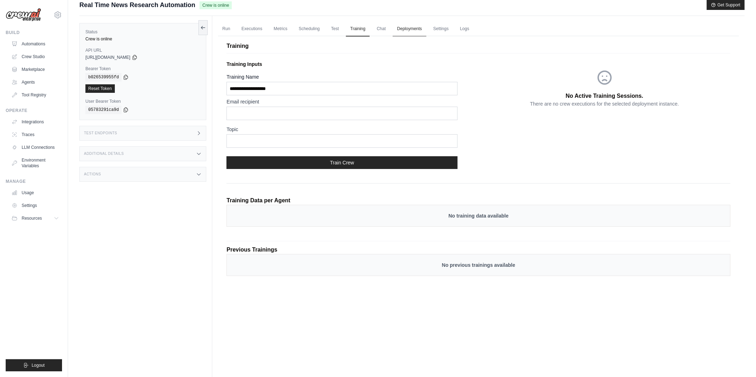  What do you see at coordinates (34, 111) in the screenshot?
I see `div: Operate` at bounding box center [34, 111].